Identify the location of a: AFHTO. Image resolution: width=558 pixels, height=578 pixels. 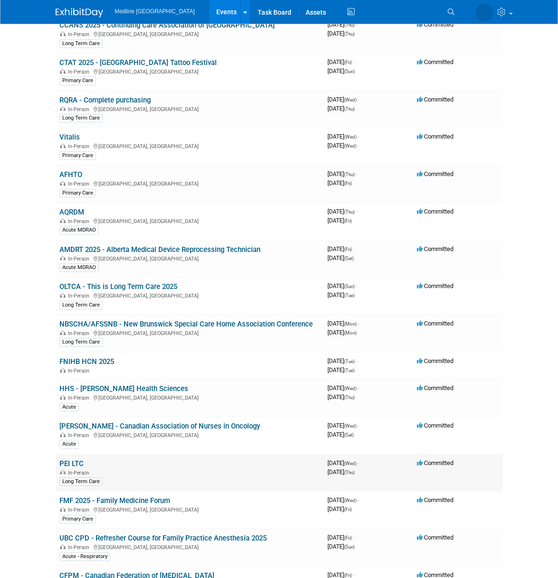
(71, 175).